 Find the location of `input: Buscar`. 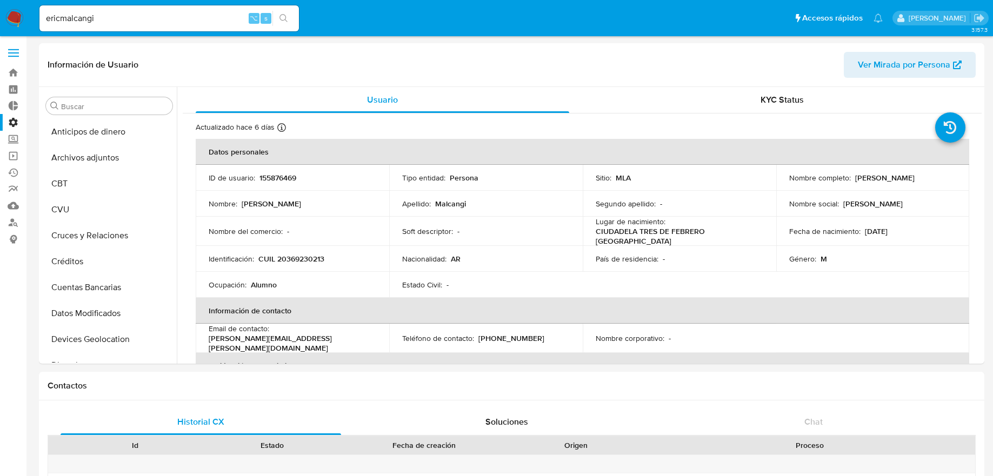

input: Buscar is located at coordinates (115, 106).